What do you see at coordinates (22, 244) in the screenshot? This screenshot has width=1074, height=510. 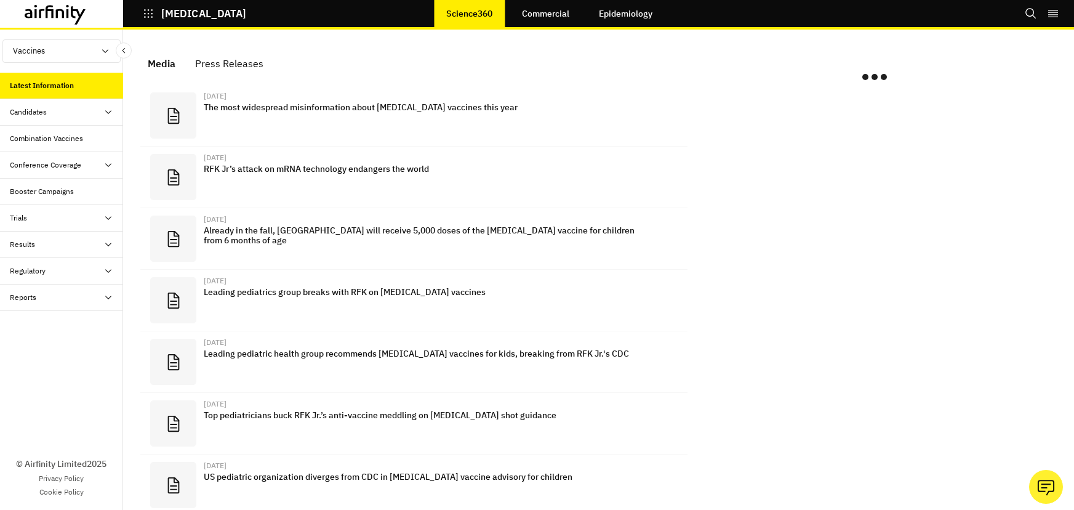 I see `div: Results` at bounding box center [22, 244].